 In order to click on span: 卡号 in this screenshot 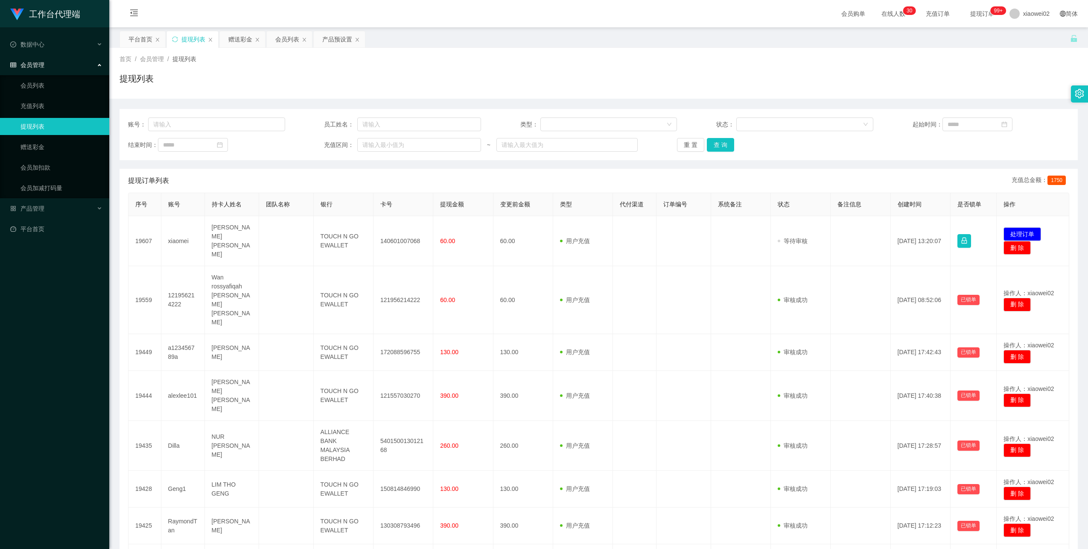, I will do `click(386, 204)`.